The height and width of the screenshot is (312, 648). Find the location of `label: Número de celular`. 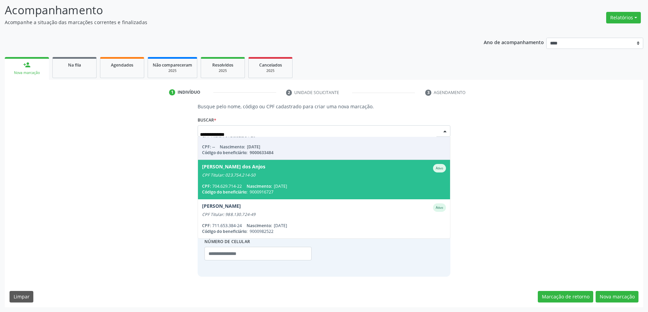

label: Número de celular is located at coordinates (227, 242).